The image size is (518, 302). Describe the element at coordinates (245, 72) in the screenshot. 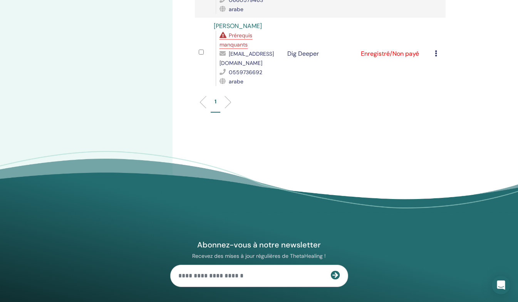

I see `span: 0559736692` at that location.